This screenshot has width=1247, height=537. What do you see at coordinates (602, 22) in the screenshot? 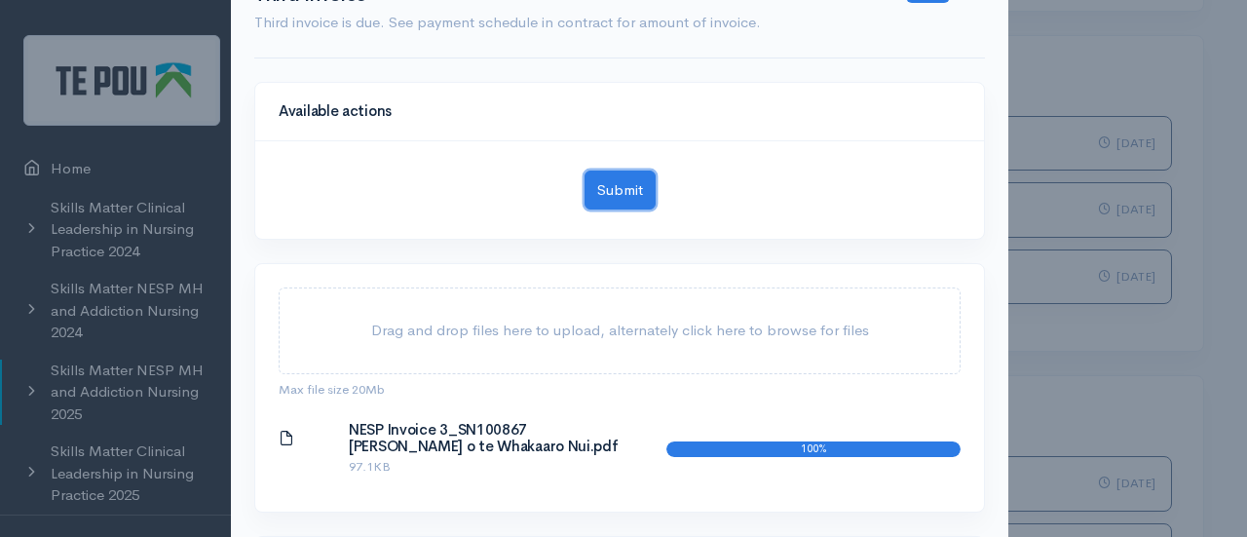
I see `p: Third invoice is due. See payment schedule in contract for amount of invoice.` at bounding box center [602, 22].